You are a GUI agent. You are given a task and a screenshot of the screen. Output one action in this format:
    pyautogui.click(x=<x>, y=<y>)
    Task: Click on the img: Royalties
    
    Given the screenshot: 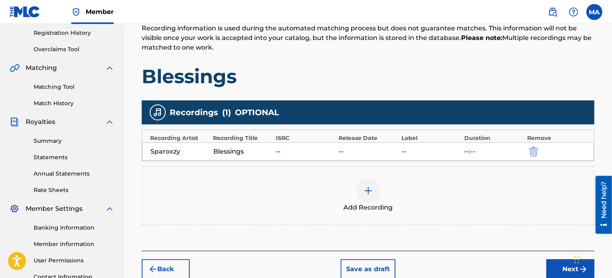 What is the action you would take?
    pyautogui.click(x=14, y=122)
    